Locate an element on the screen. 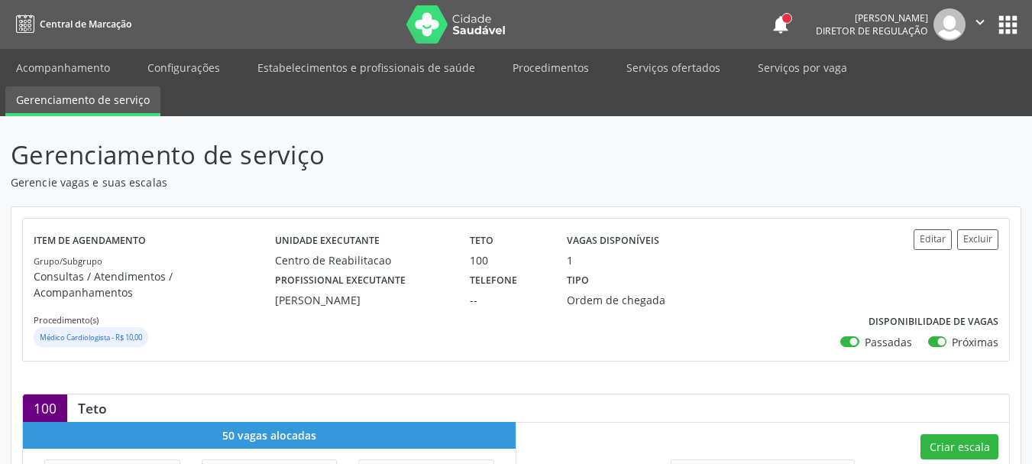 The width and height of the screenshot is (1032, 464). label: Item de agendamento is located at coordinates (89, 241).